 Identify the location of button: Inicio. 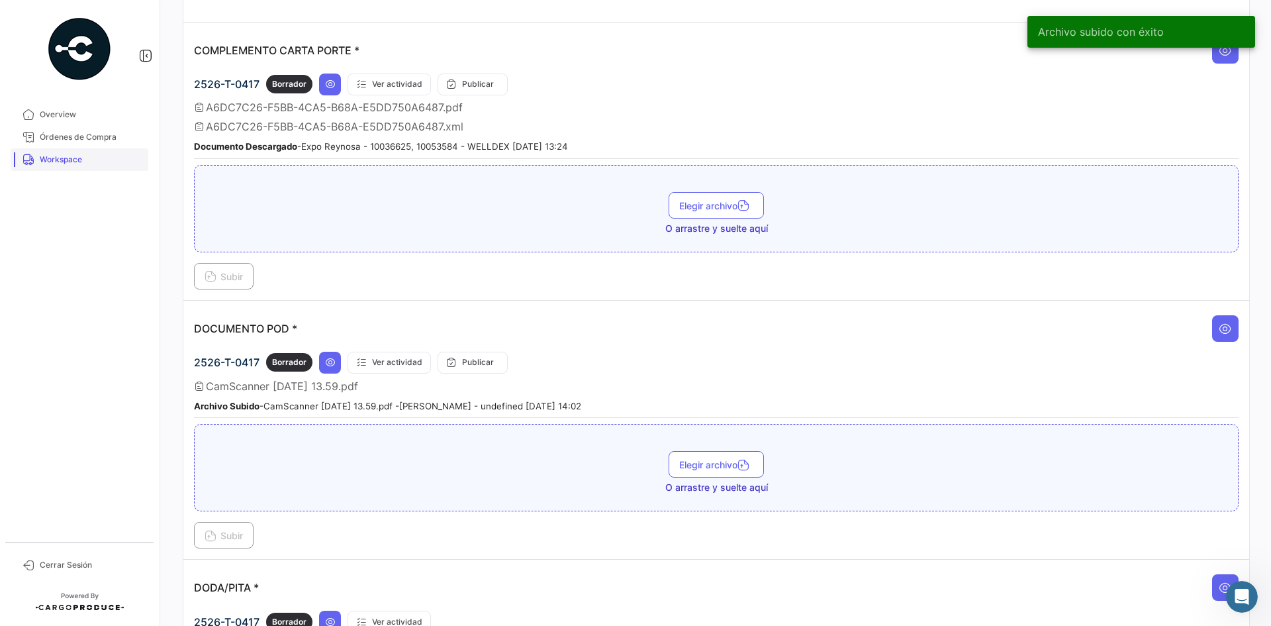
(220, 21).